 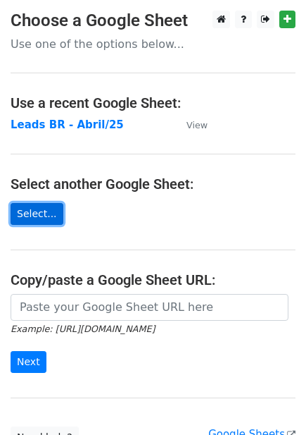 I want to click on div: Widget de chat, so click(x=271, y=401).